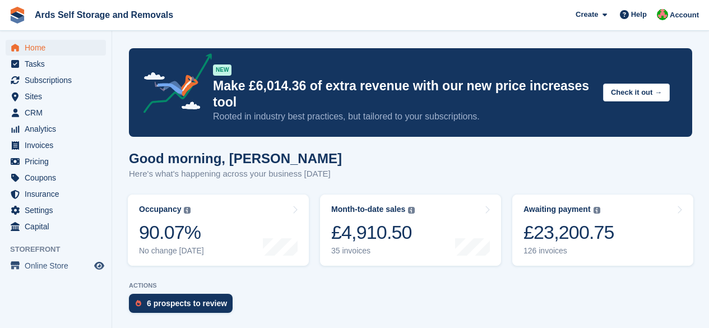 The height and width of the screenshot is (328, 709). I want to click on div: Month-to-date sales, so click(368, 209).